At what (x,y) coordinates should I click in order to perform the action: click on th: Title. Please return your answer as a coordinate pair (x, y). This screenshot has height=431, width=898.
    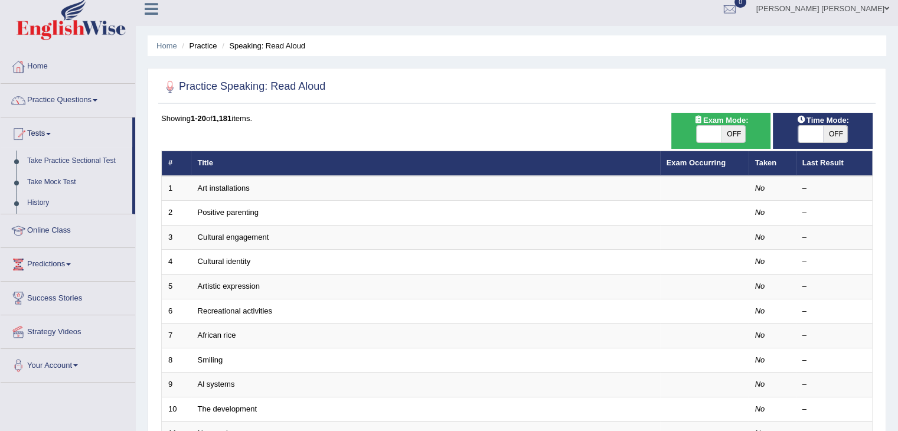
    Looking at the image, I should click on (426, 164).